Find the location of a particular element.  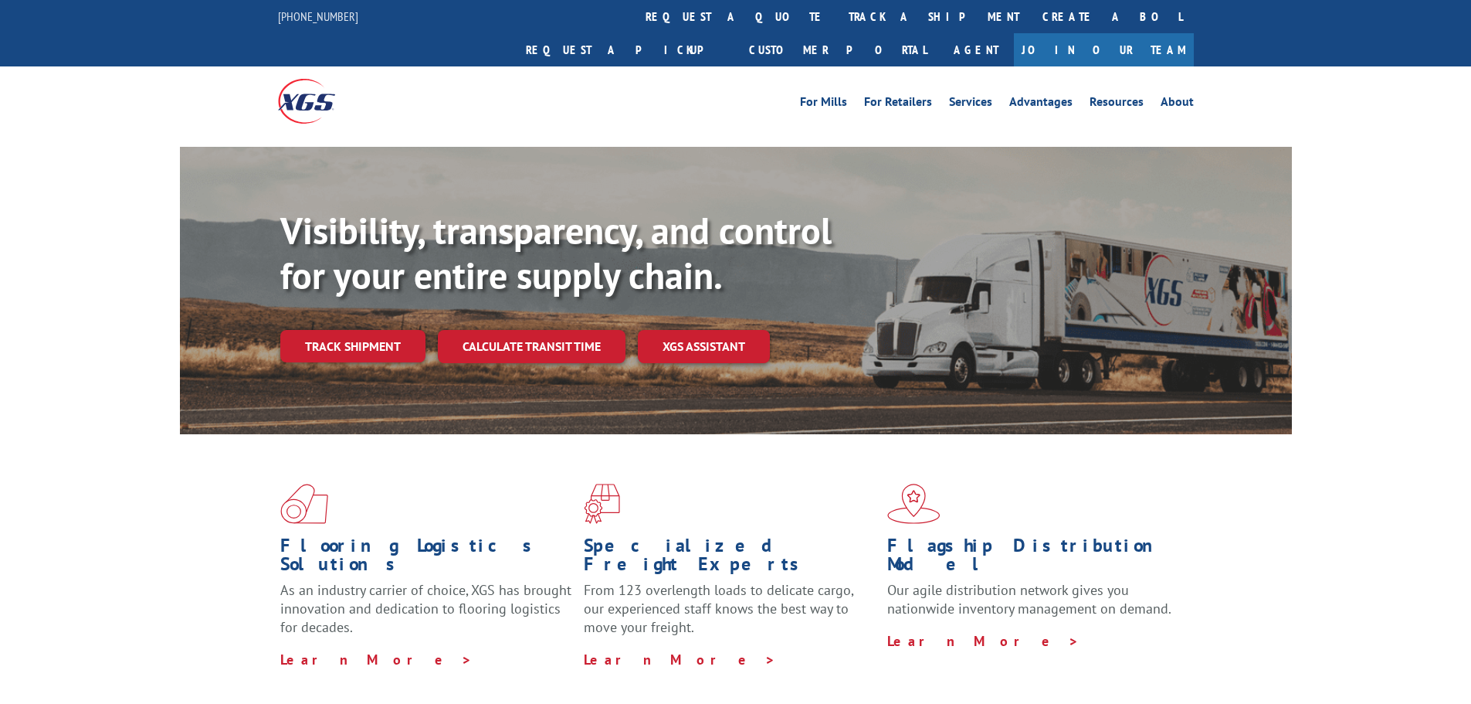

span: Our agile distribution network gives you nationwide inventory management on demand. is located at coordinates (1029, 598).